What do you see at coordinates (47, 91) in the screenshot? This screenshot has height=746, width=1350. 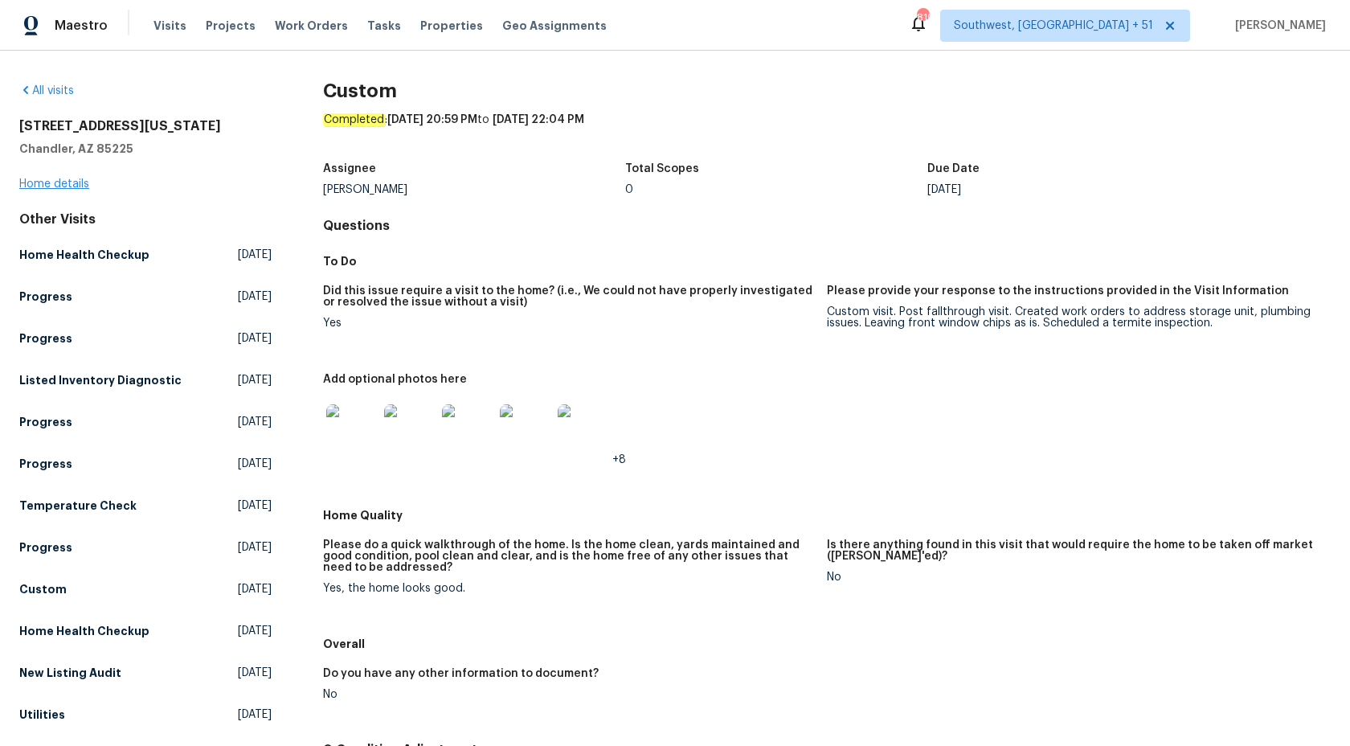 I see `a: All visits` at bounding box center [47, 91].